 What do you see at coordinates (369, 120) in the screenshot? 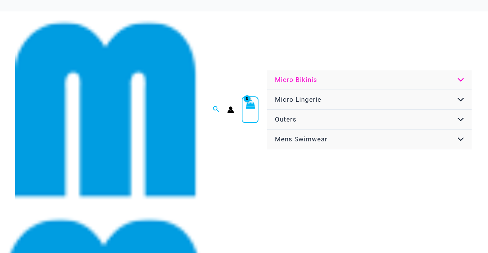
I see `a: OutersMenu ToggleMenu Toggle` at bounding box center [369, 120].